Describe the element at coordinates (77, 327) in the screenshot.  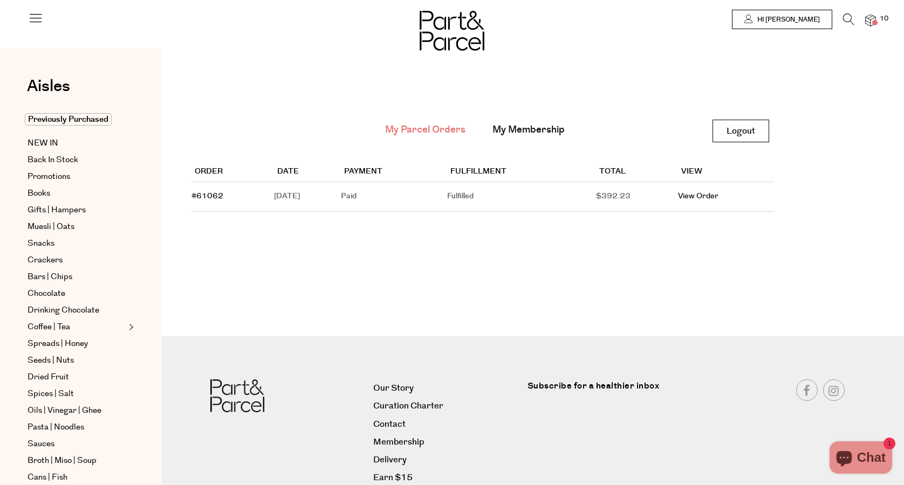
I see `a: Coffee | Tea` at that location.